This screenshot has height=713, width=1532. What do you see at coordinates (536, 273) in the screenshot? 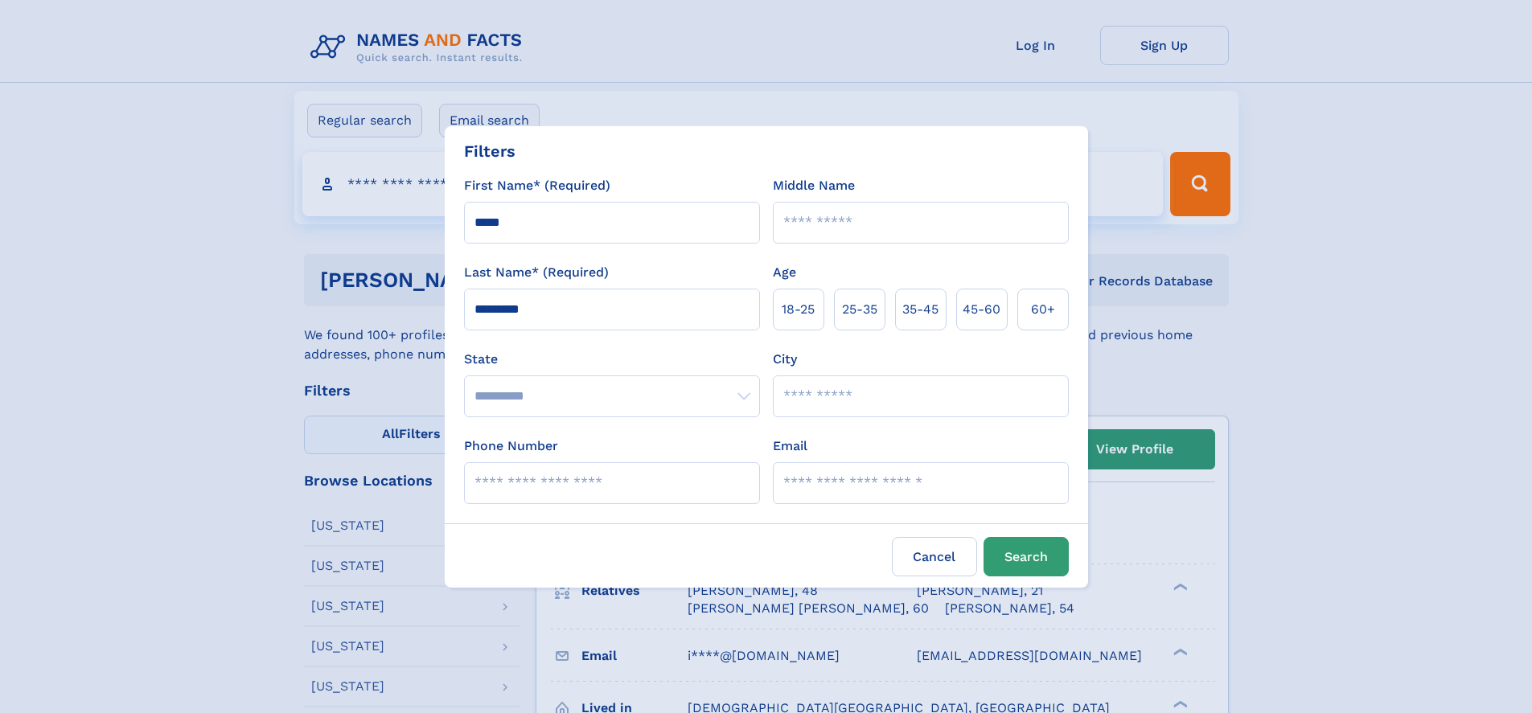
I see `label: Last Name* (Required)` at bounding box center [536, 273].